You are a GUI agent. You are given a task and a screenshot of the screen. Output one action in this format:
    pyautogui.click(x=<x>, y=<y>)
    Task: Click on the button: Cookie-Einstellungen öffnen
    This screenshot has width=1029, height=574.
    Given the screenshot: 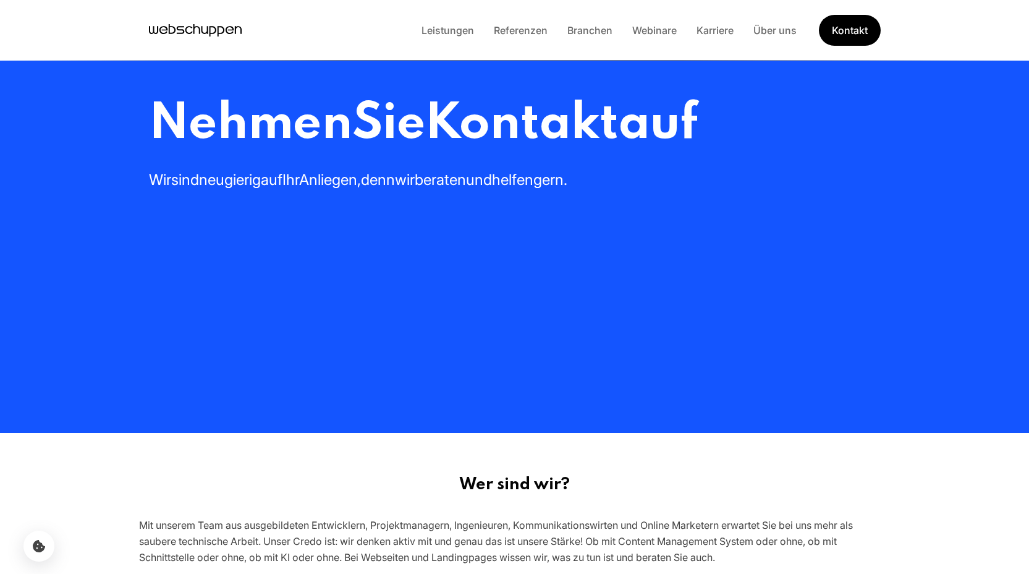 What is the action you would take?
    pyautogui.click(x=39, y=546)
    